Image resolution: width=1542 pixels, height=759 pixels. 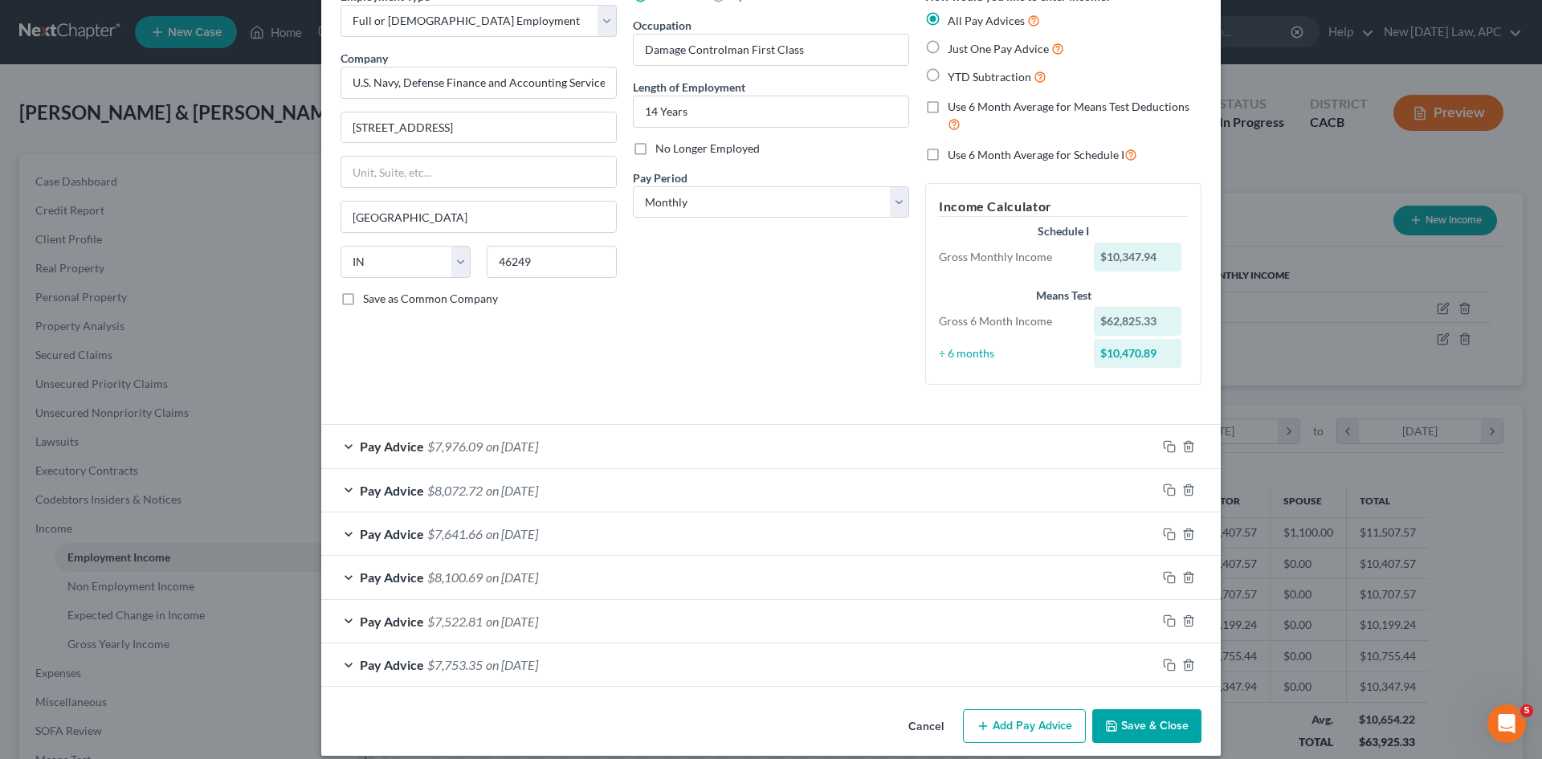 What do you see at coordinates (455, 533) in the screenshot?
I see `span: $7,641.66` at bounding box center [455, 533].